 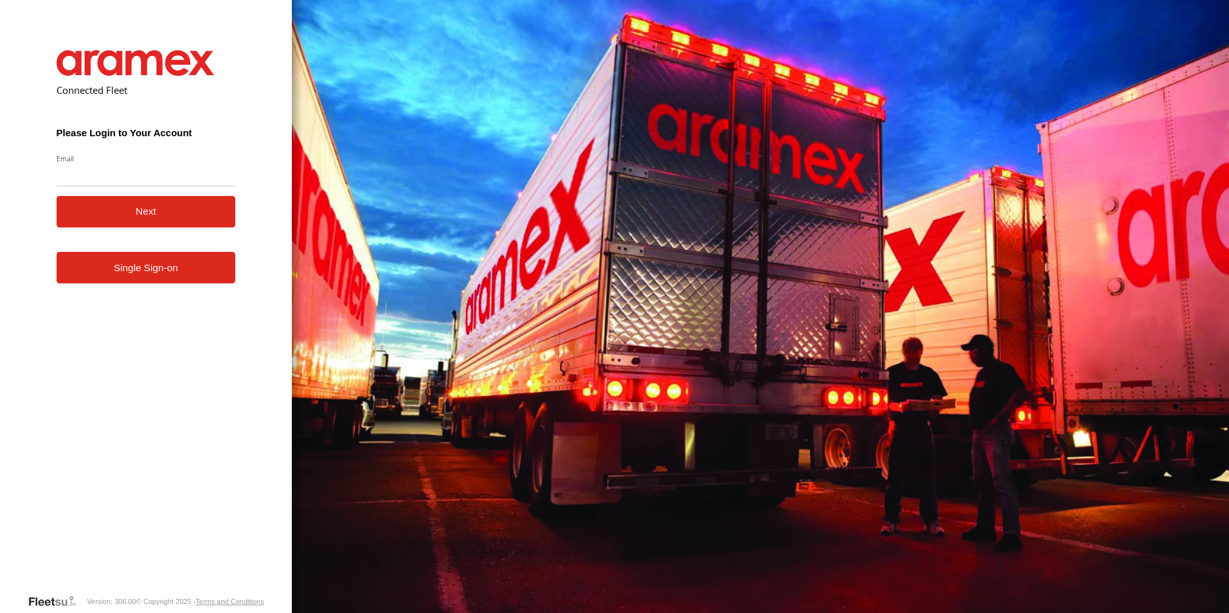 I want to click on a: Visit our Website, so click(x=57, y=602).